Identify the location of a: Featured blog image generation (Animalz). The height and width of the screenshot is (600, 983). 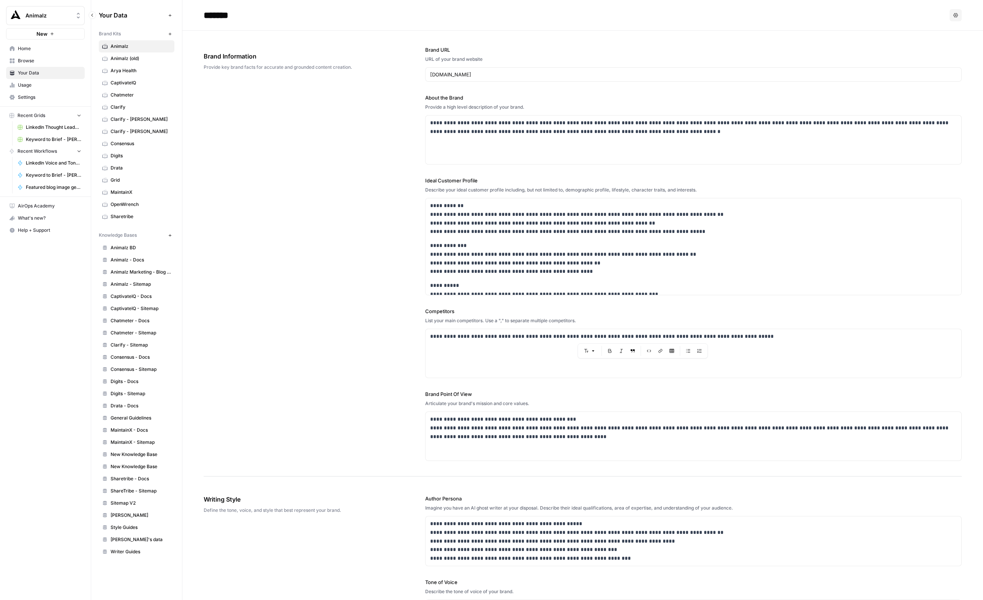
(49, 187).